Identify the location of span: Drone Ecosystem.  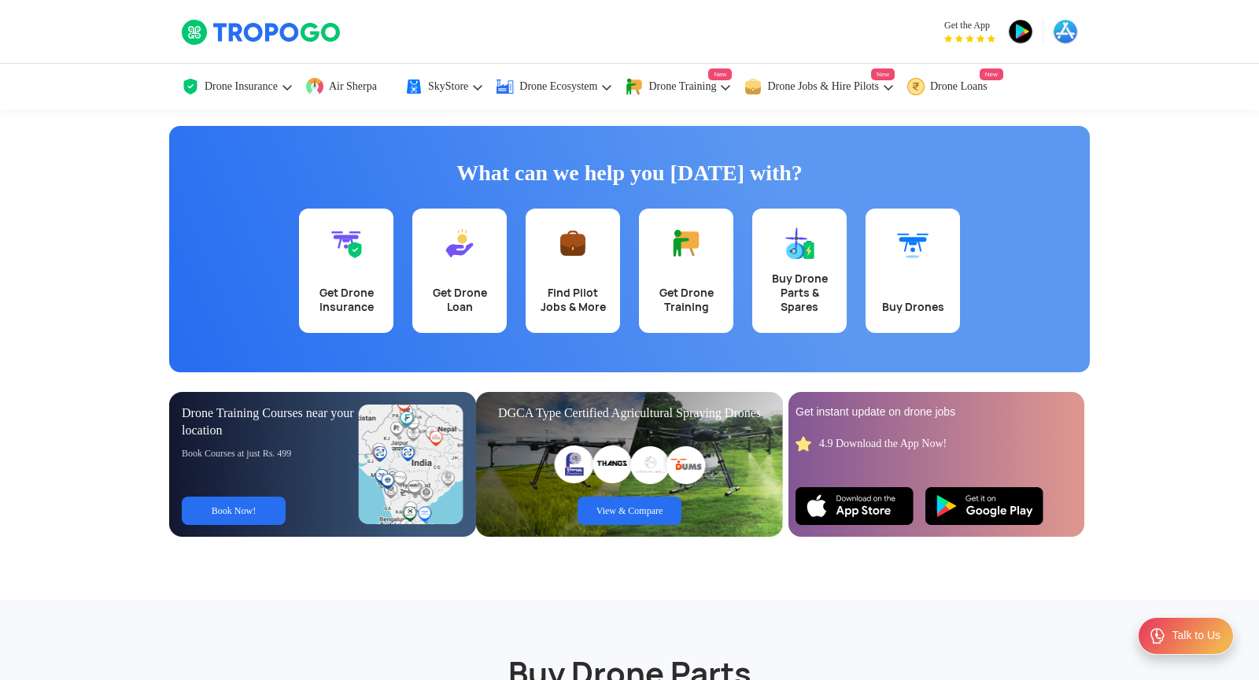
(558, 87).